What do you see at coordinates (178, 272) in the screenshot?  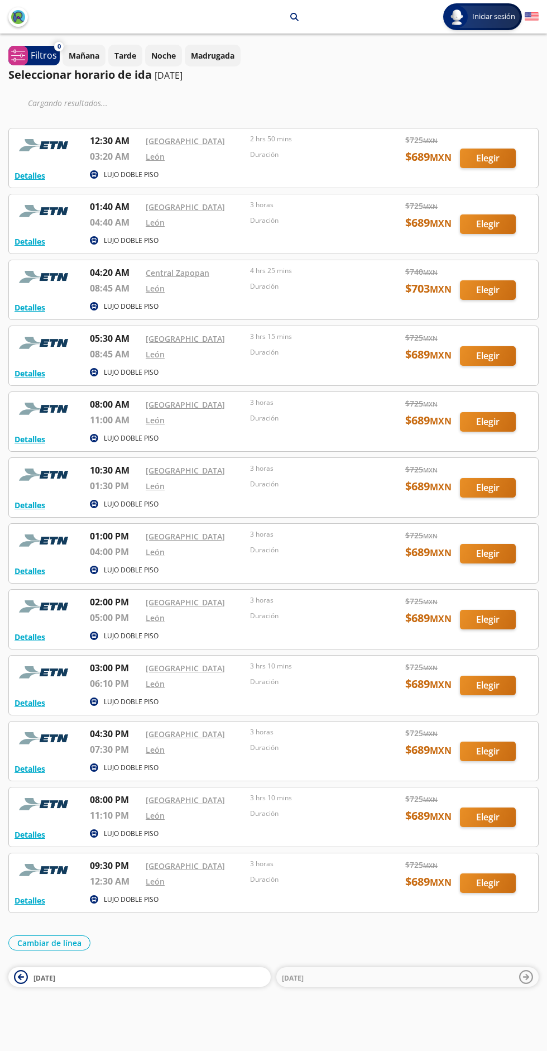 I see `a: Central Zapopan` at bounding box center [178, 272].